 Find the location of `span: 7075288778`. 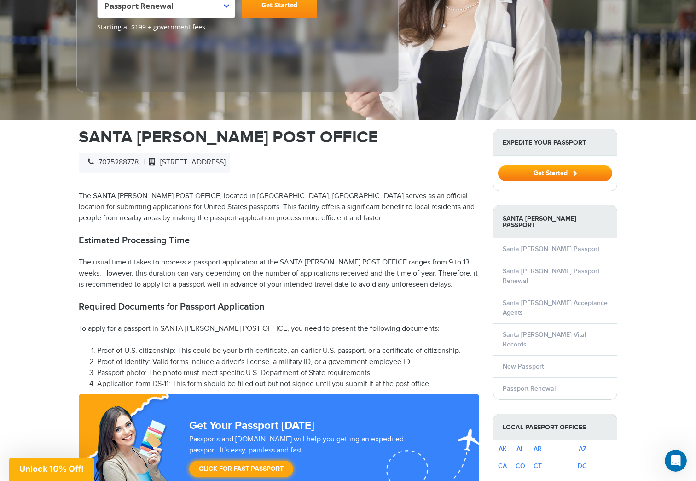

span: 7075288778 is located at coordinates (111, 162).